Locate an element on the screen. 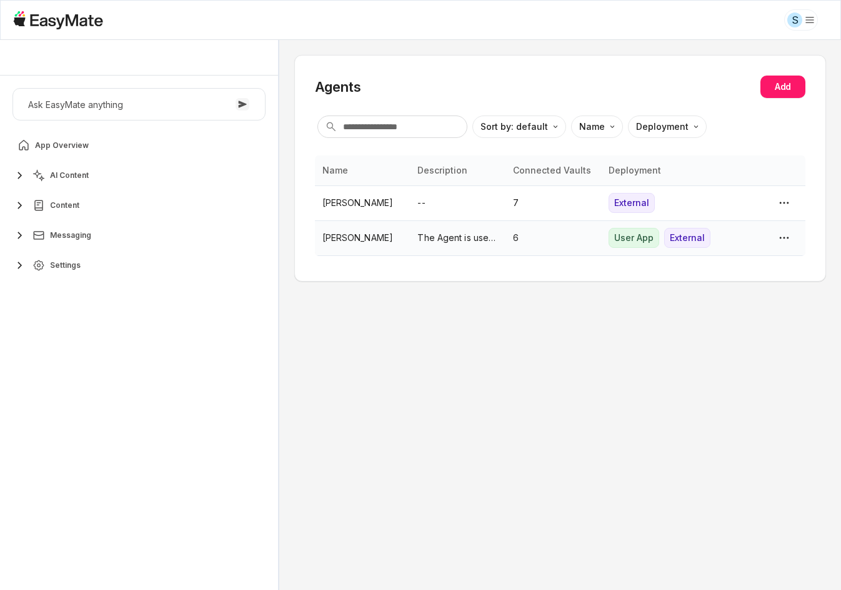 This screenshot has height=590, width=841. p: 6 is located at coordinates (553, 238).